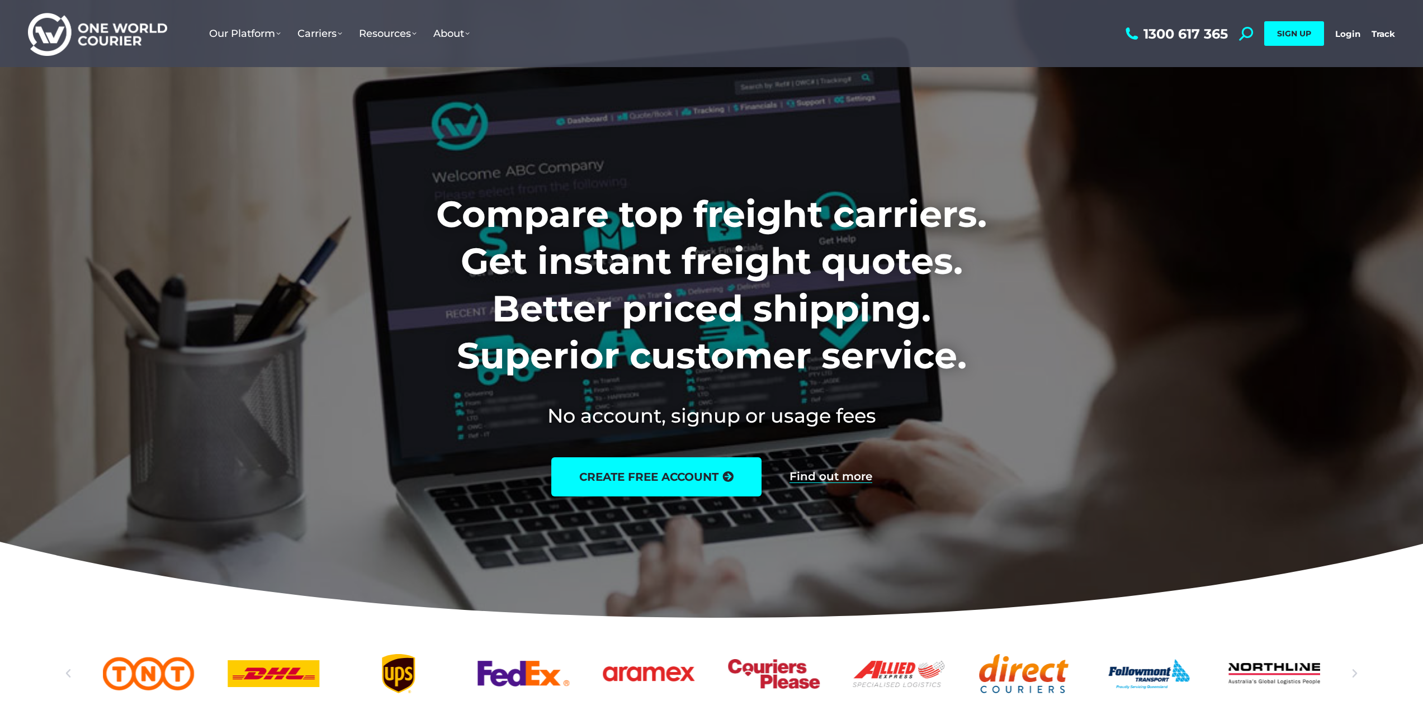  What do you see at coordinates (524, 674) in the screenshot?
I see `div: 5 / 25` at bounding box center [524, 674].